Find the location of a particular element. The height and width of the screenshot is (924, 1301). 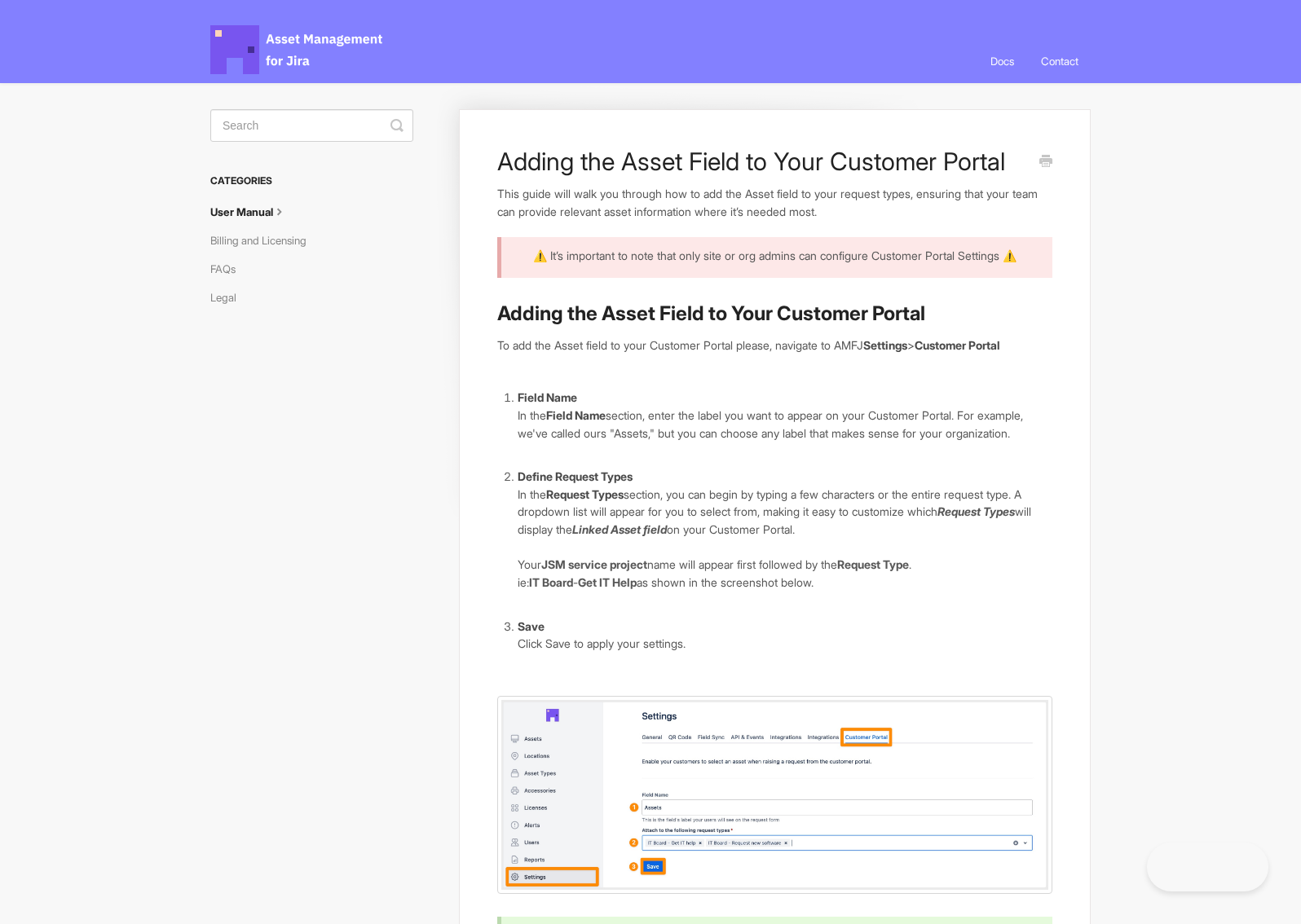

p: To add the Asset field to your Customer Portal please, navigate to AMFJ > is located at coordinates (774, 345).